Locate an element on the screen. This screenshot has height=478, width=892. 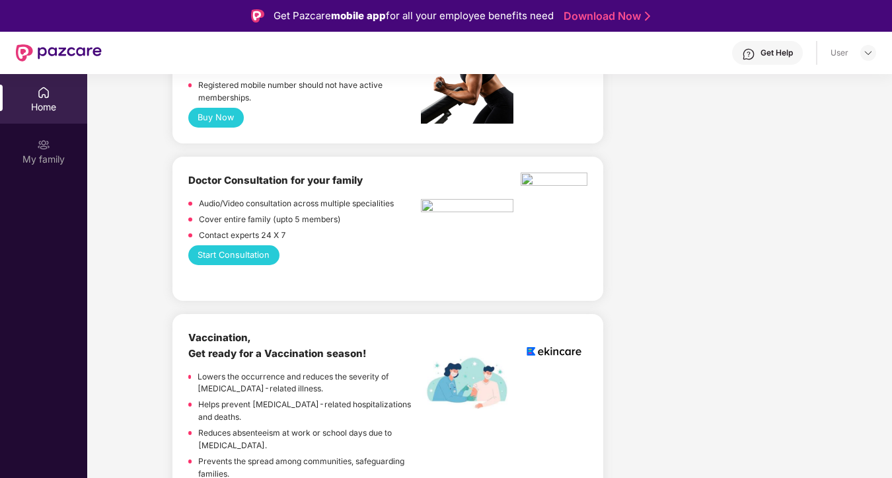
img: logoEkincare.png is located at coordinates (554, 351).